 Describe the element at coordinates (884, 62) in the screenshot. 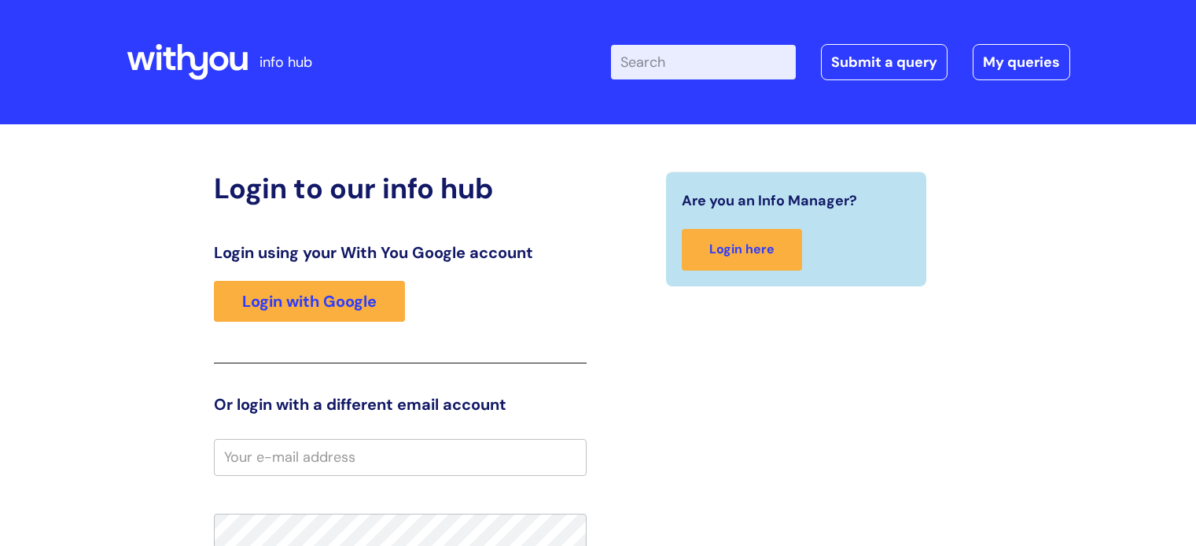

I see `a: Submit a query` at that location.